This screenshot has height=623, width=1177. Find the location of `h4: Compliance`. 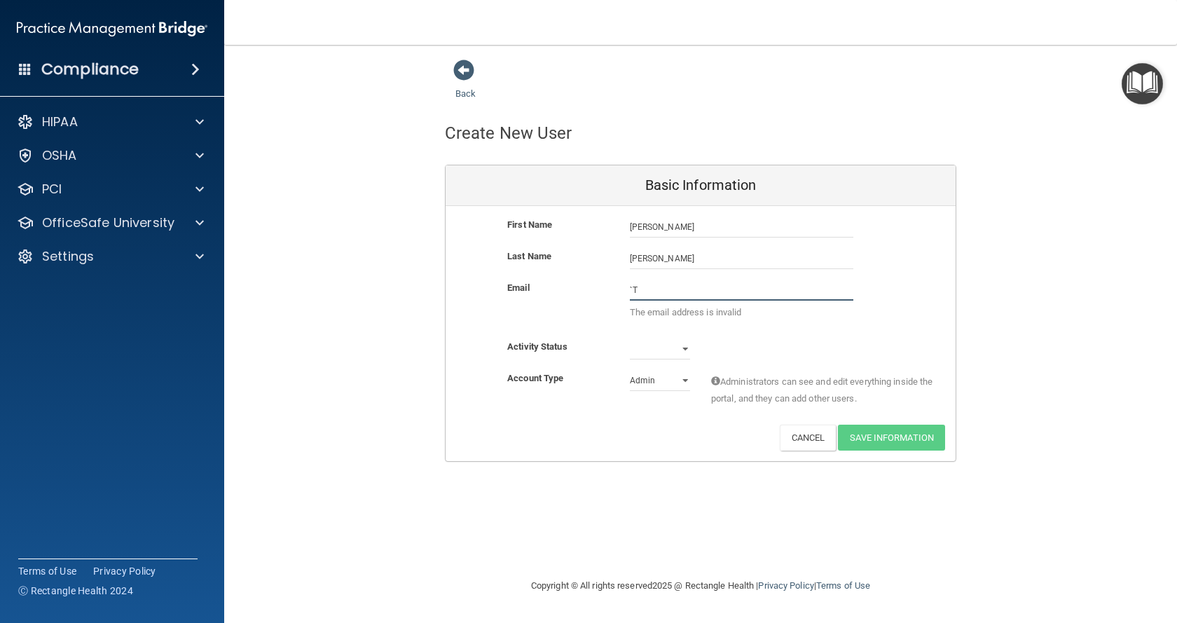

h4: Compliance is located at coordinates (90, 69).